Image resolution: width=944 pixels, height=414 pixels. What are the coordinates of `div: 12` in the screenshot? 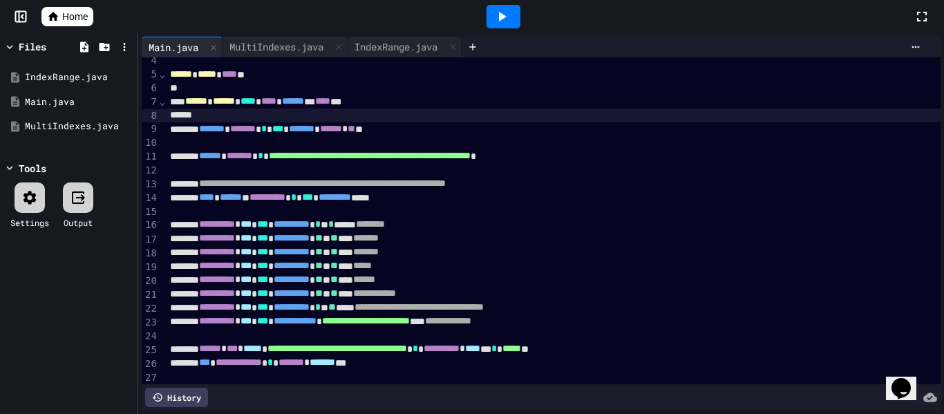 It's located at (150, 171).